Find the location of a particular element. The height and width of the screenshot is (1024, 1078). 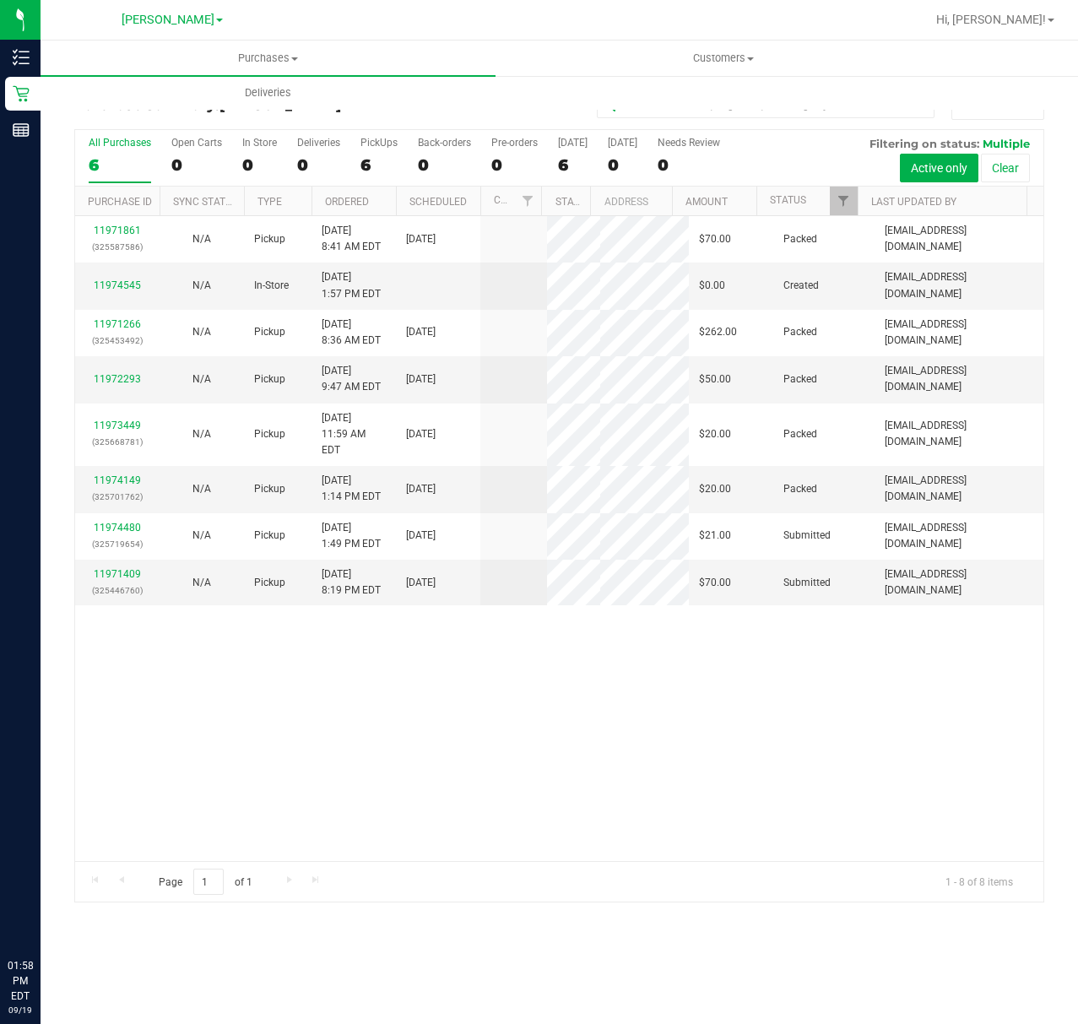

div: Pre-orders is located at coordinates (514, 143).